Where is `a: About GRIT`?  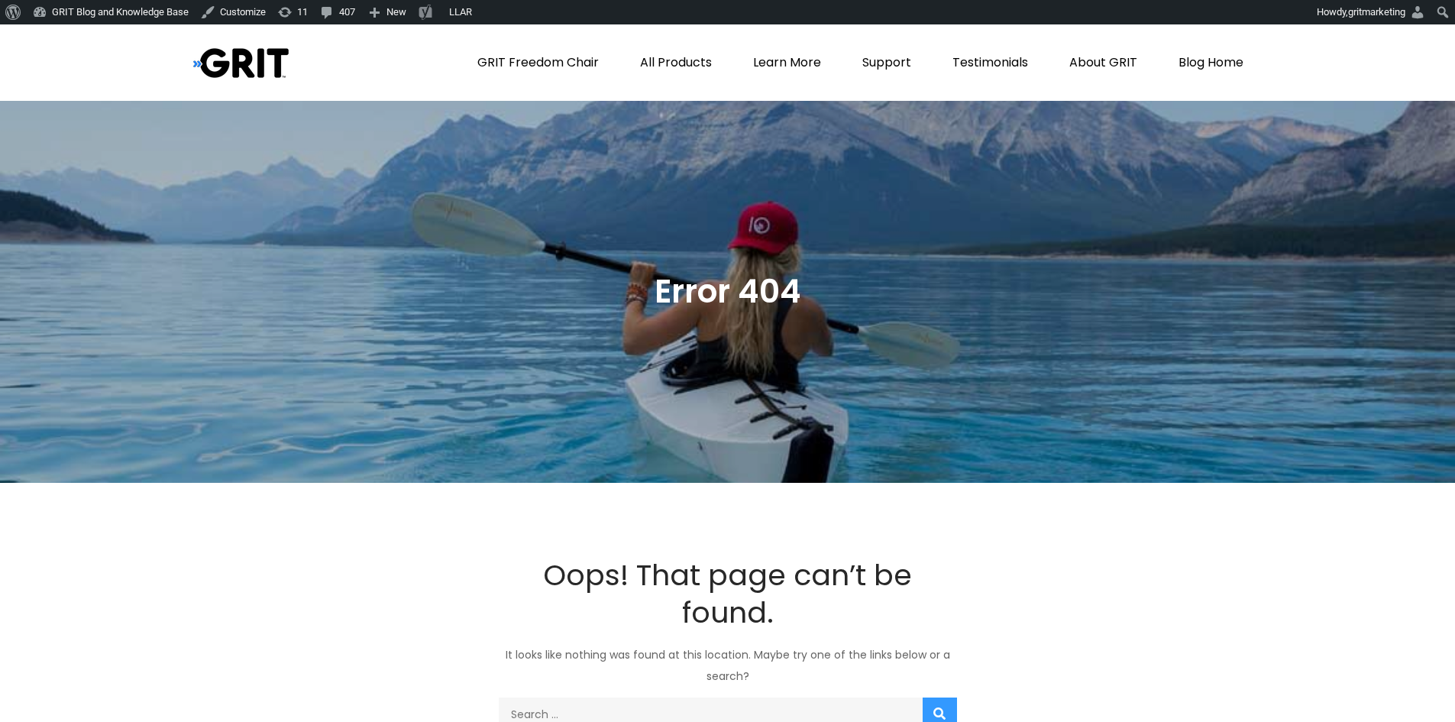
a: About GRIT is located at coordinates (1103, 63).